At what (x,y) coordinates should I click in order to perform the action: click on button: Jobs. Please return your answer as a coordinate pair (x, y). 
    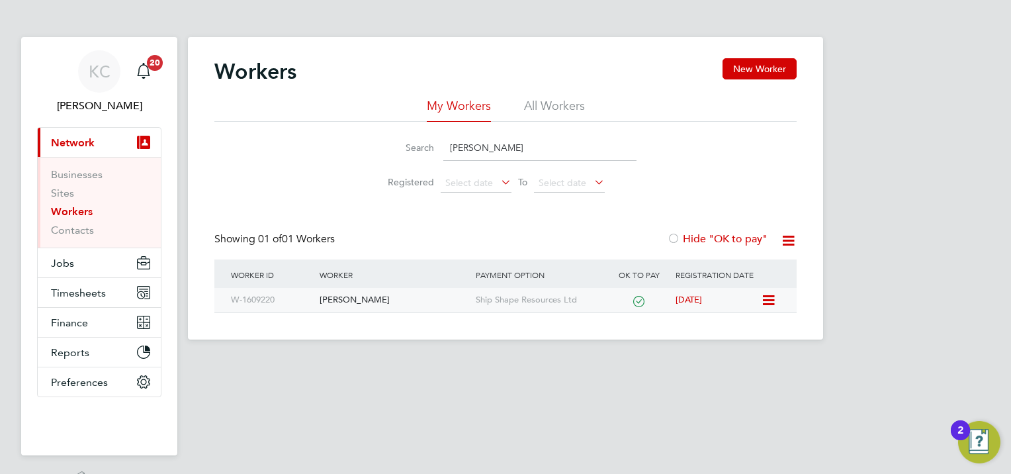
    Looking at the image, I should click on (99, 263).